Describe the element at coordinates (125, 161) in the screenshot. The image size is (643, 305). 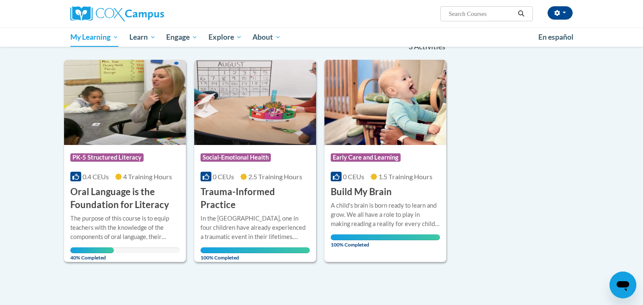
I see `a: Course LogoPK-5 Structured Literacy0.4 CEUs4 Training Hours Oral Language is the Foundation for L...` at that location.